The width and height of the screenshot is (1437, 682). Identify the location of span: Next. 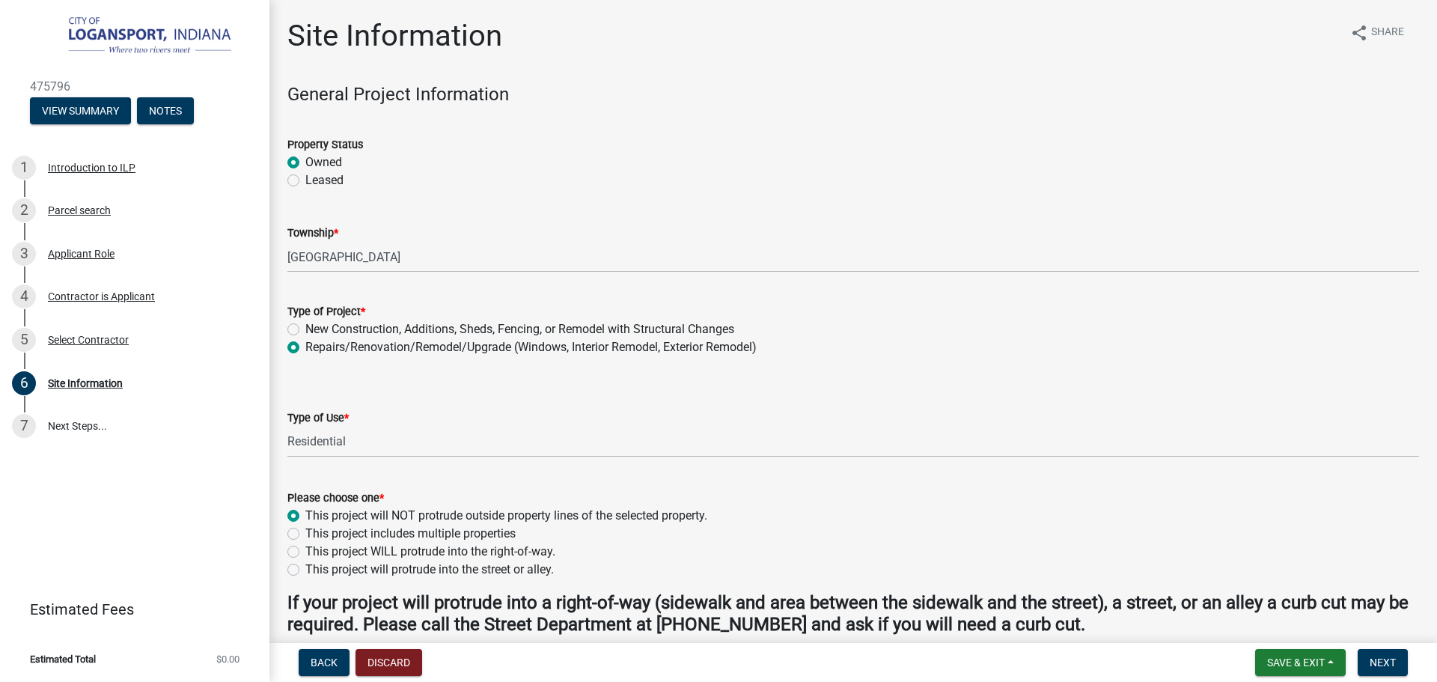
(1382, 662).